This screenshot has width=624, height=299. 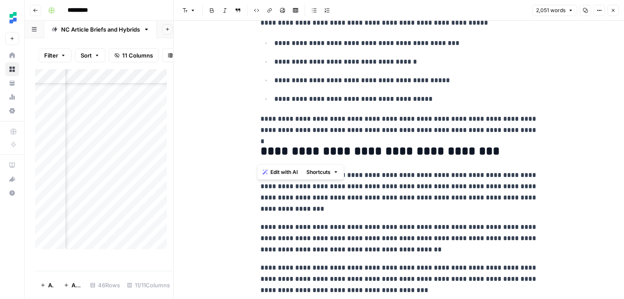 I want to click on a: AirOps Academy, so click(x=12, y=166).